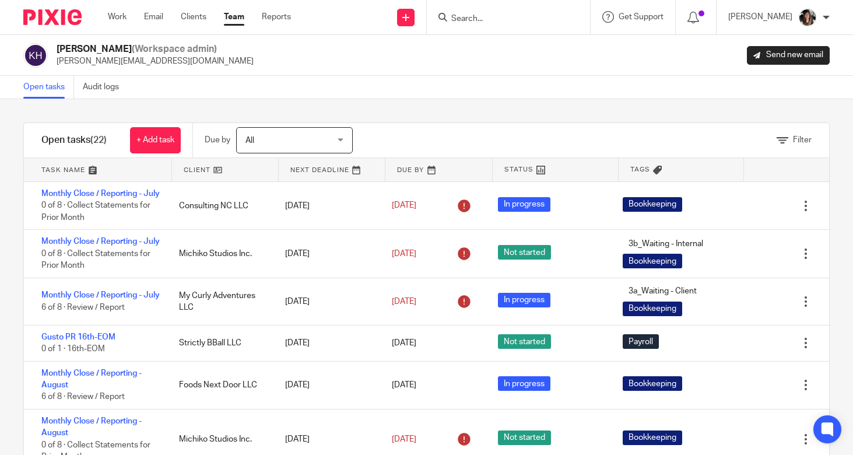  What do you see at coordinates (250, 141) in the screenshot?
I see `span: All` at bounding box center [250, 141].